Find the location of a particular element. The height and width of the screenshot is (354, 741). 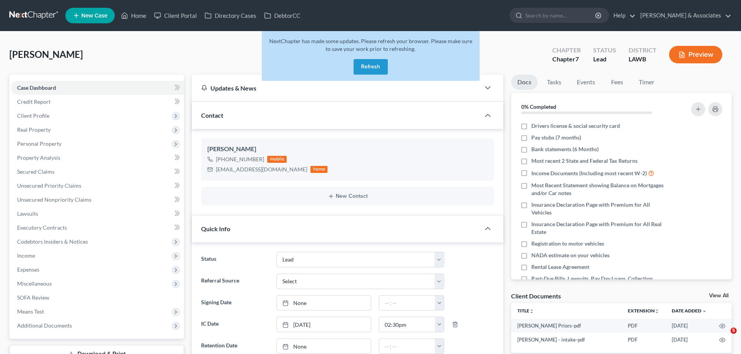

div: District is located at coordinates (643, 50).